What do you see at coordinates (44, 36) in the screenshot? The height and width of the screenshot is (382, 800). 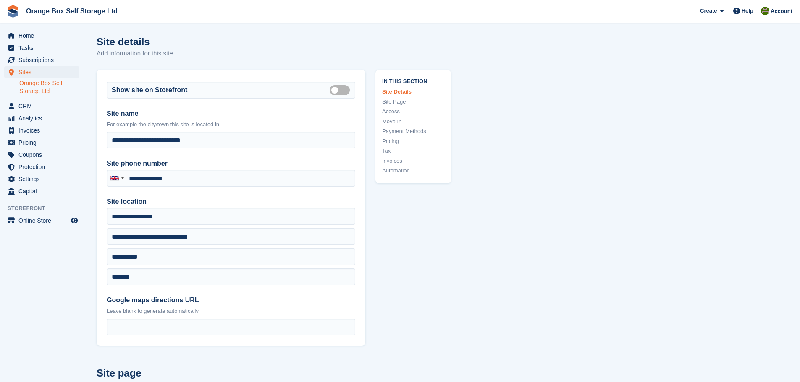 I see `span: Home` at bounding box center [44, 36].